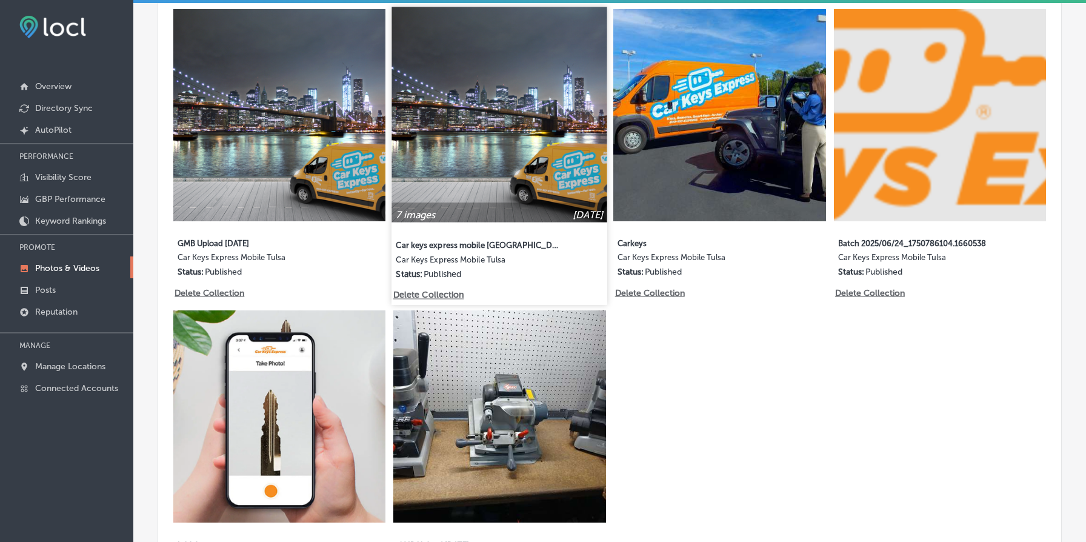  What do you see at coordinates (53, 130) in the screenshot?
I see `p: AutoPilot` at bounding box center [53, 130].